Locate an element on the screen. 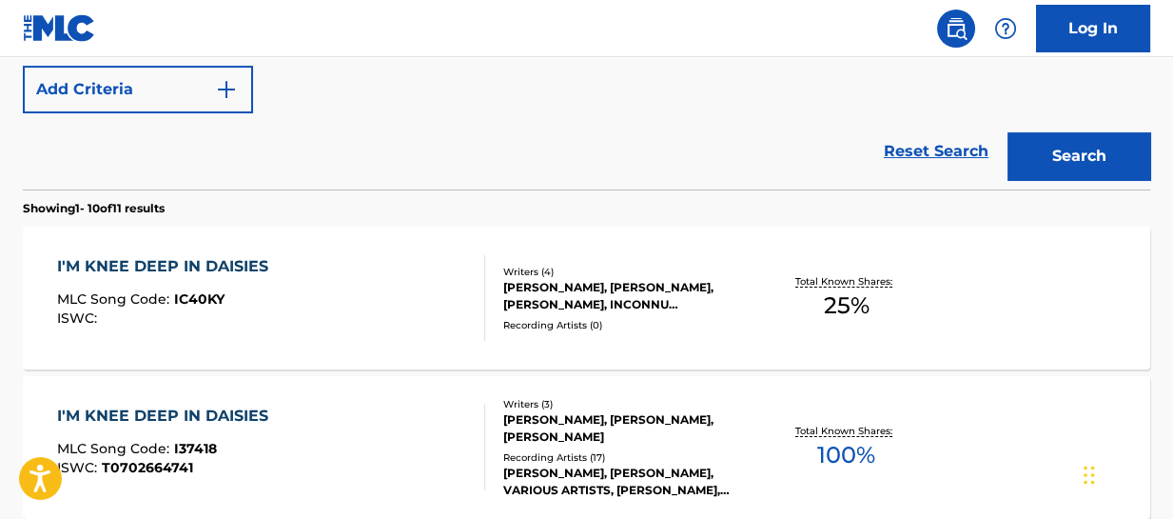  span: 100 % is located at coordinates (846, 455).